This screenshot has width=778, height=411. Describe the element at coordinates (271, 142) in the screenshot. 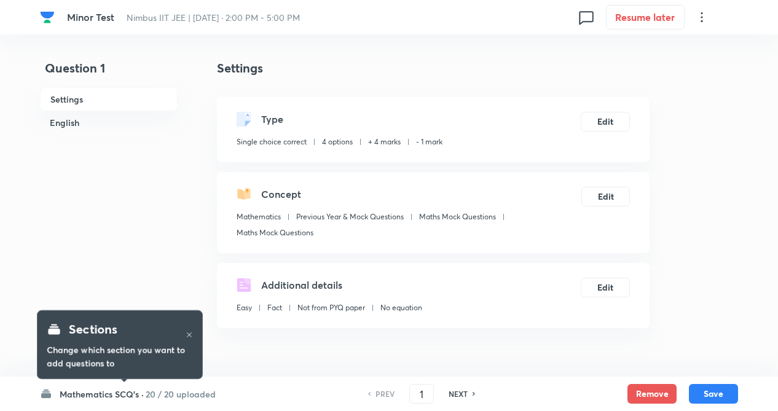

I see `p: Single choice correct` at that location.